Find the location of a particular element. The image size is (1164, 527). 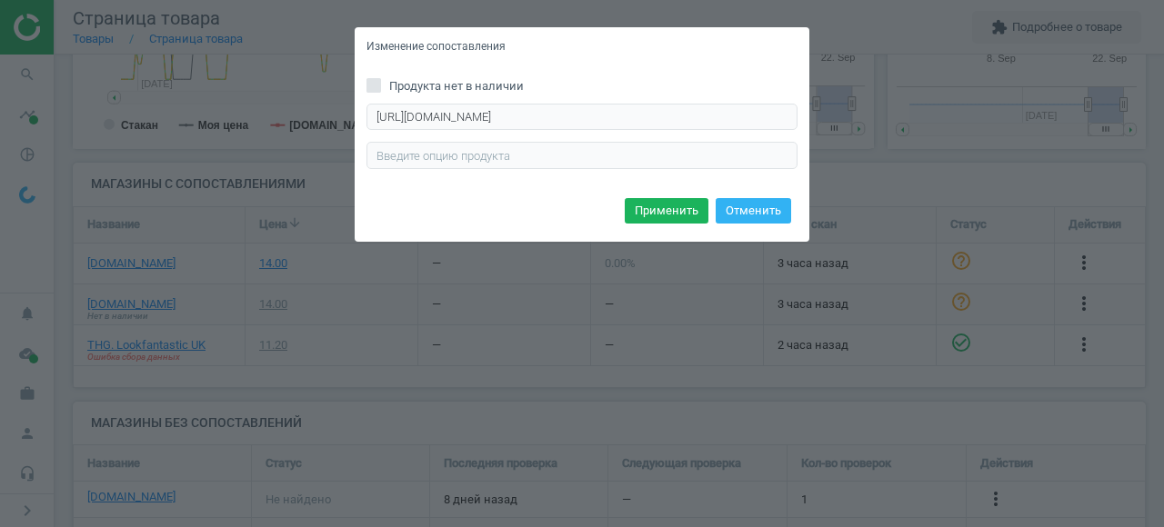

button: Отменить is located at coordinates (753, 211).